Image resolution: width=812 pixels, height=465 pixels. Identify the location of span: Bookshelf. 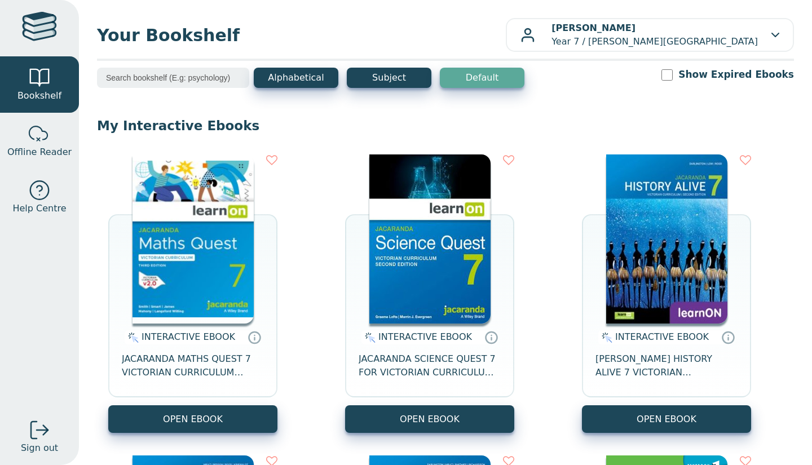
(39, 96).